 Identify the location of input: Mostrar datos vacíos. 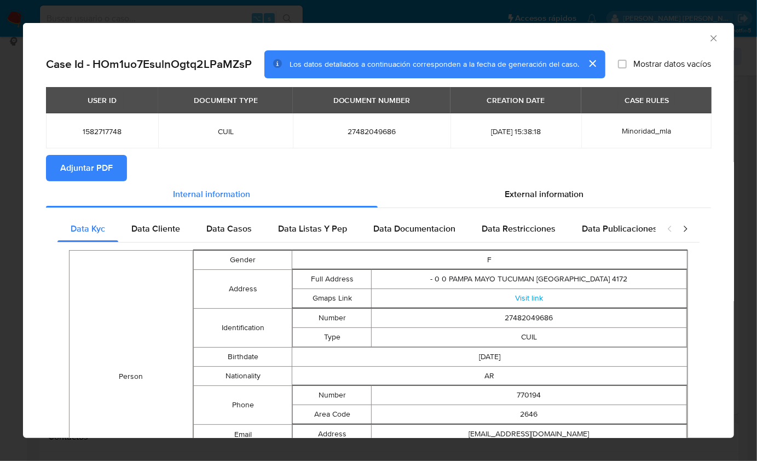
(622, 64).